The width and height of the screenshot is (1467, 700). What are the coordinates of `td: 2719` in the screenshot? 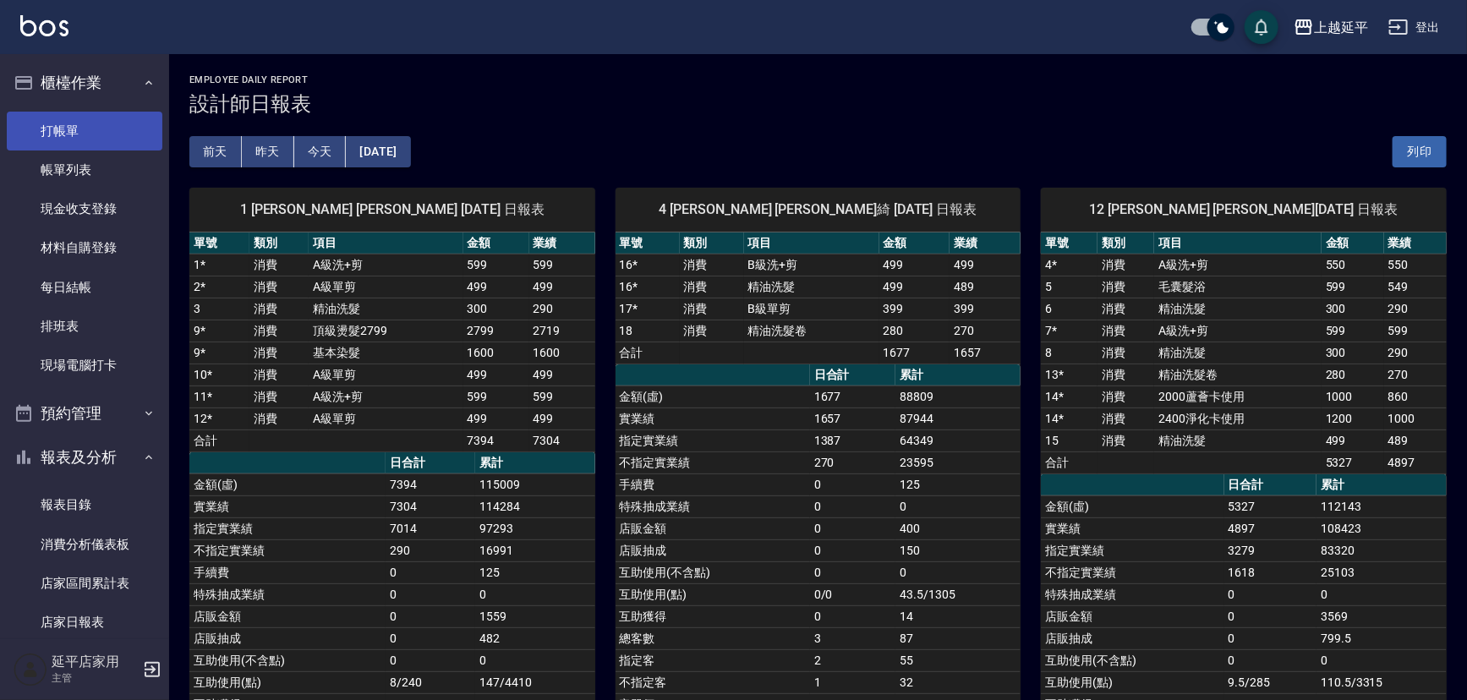 It's located at (562, 331).